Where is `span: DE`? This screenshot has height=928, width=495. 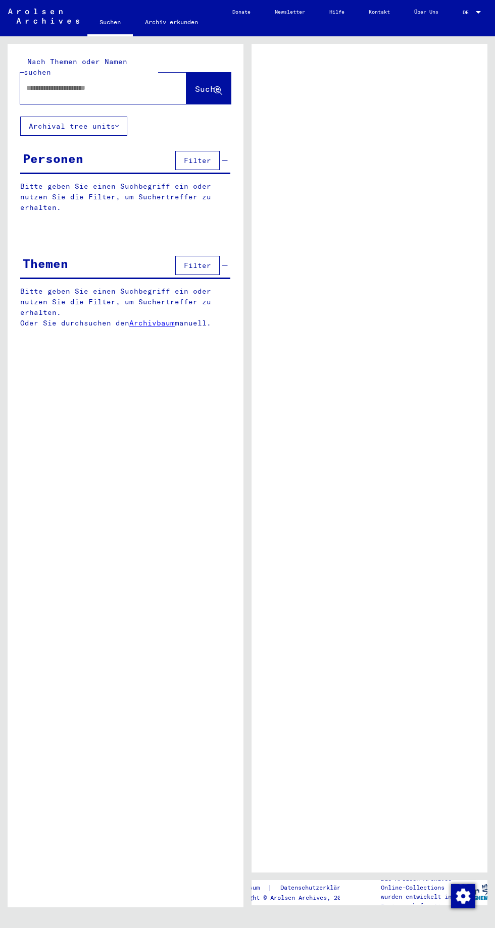
span: DE is located at coordinates (468, 12).